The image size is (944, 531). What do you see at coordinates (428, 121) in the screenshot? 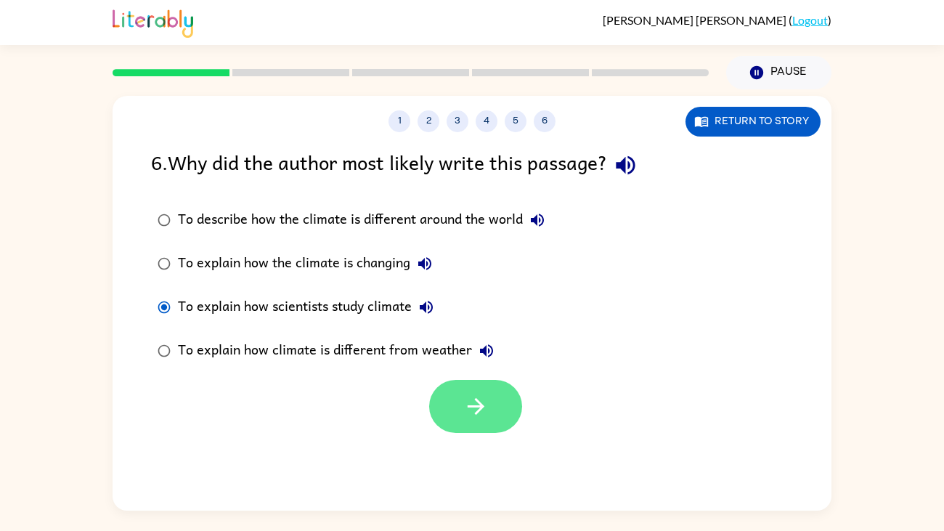
I see `button: 2` at bounding box center [428, 121].